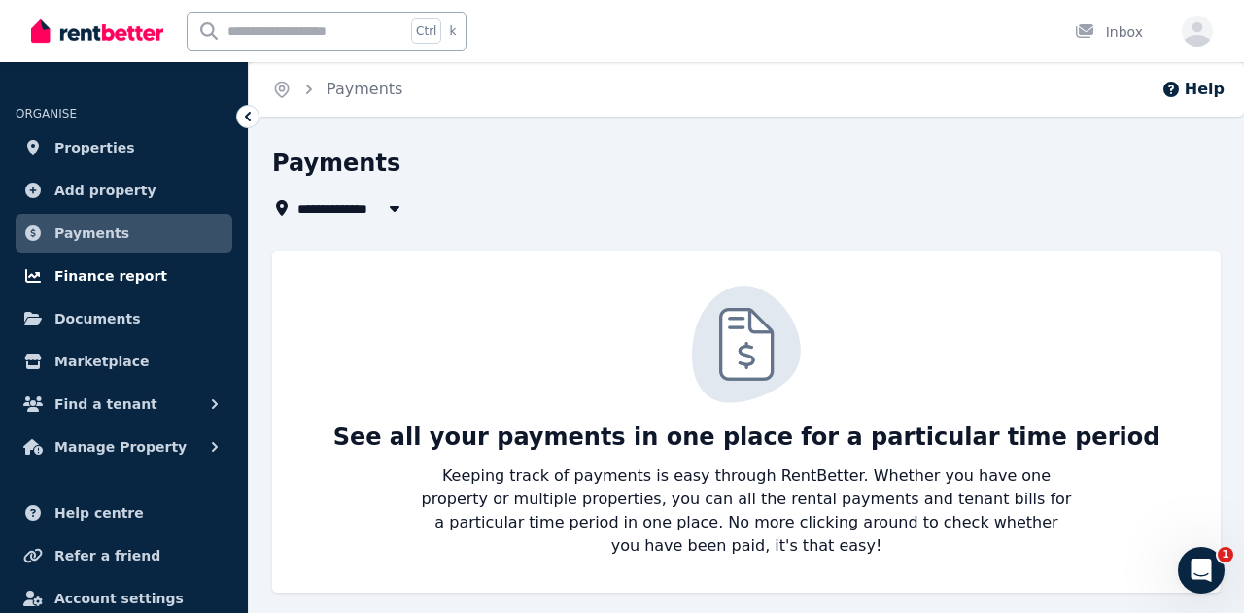 This screenshot has height=613, width=1244. What do you see at coordinates (97, 31) in the screenshot?
I see `img: RentBetter` at bounding box center [97, 31].